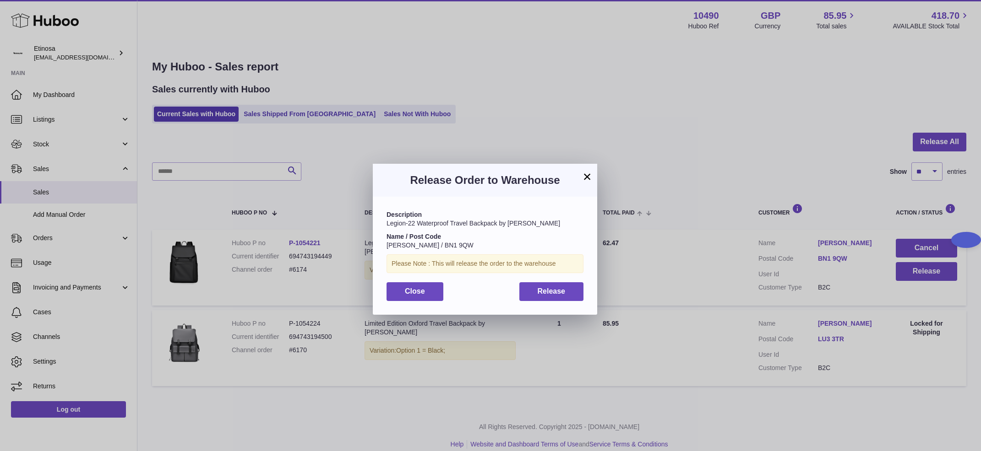  I want to click on strong: Name / Post Code, so click(413, 237).